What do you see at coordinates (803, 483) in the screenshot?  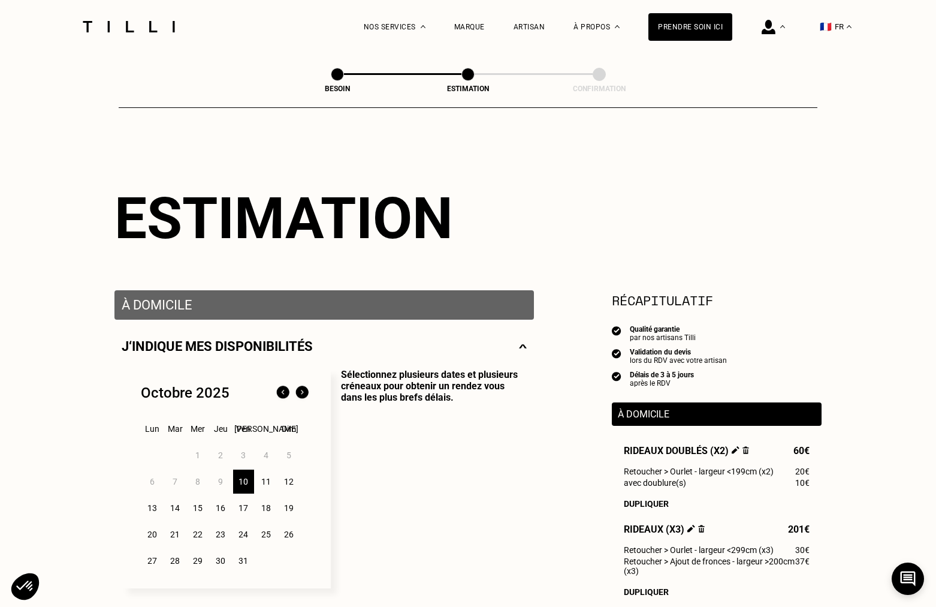 I see `span: 10€` at bounding box center [803, 483].